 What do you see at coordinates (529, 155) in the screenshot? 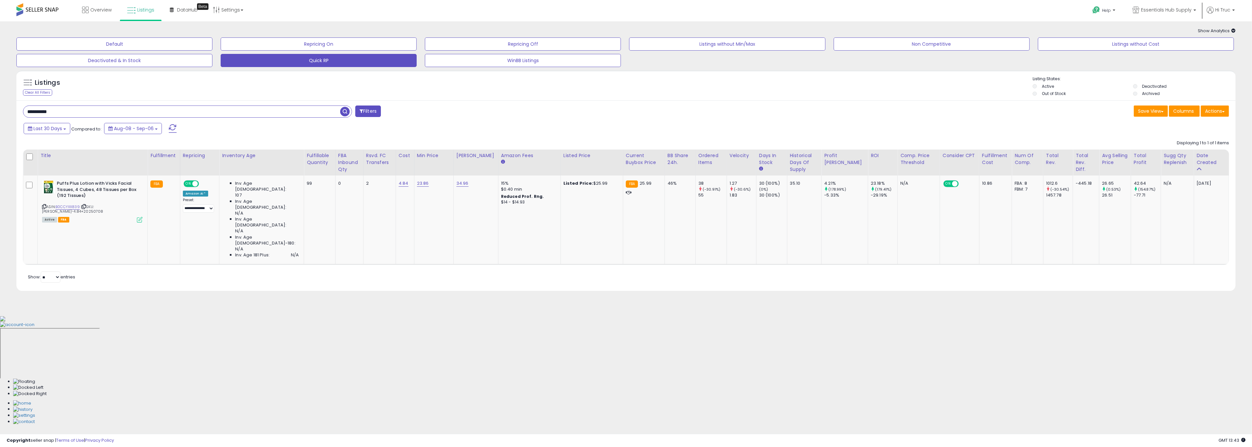
I see `div: Amazon Fees` at bounding box center [529, 155].